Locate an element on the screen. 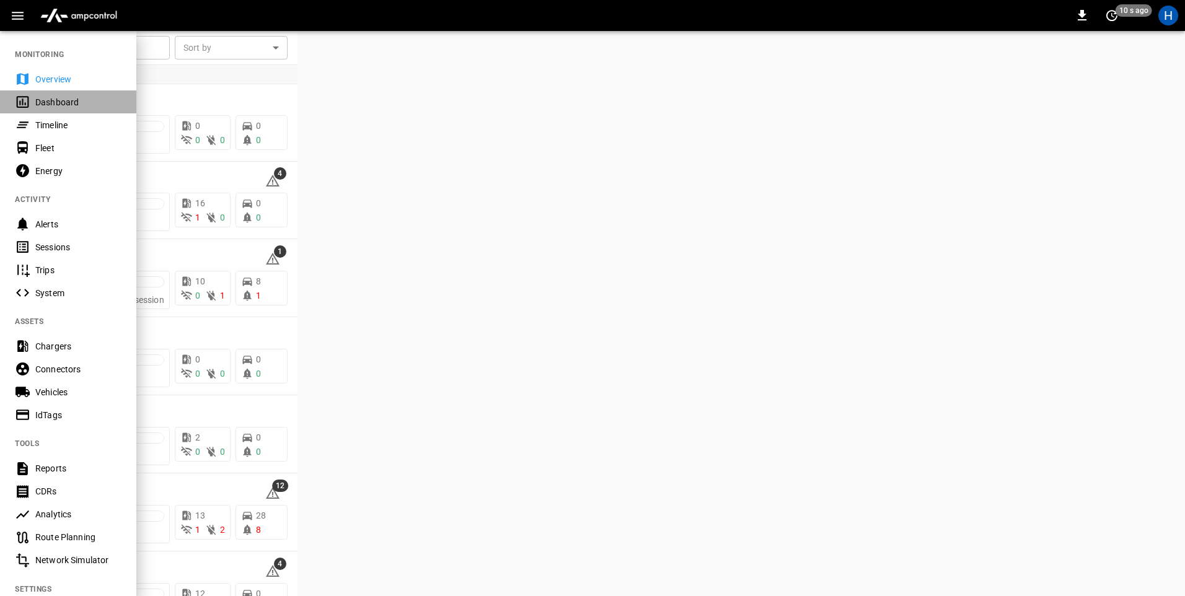  div: Reports is located at coordinates (78, 469).